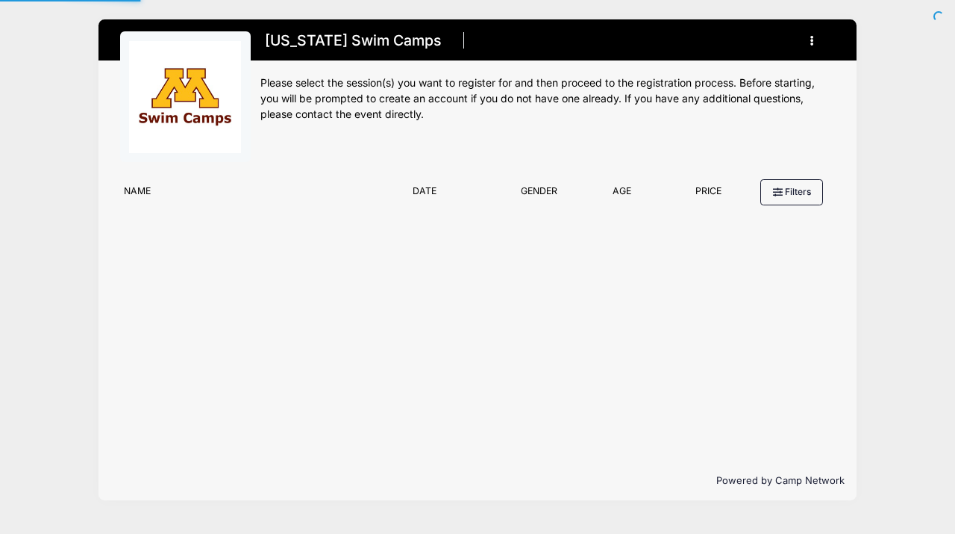 This screenshot has width=955, height=534. What do you see at coordinates (709, 195) in the screenshot?
I see `div: Price` at bounding box center [709, 195].